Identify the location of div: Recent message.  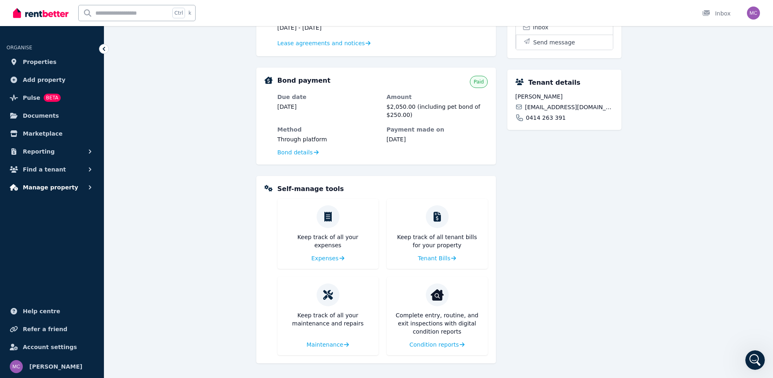
(82, 107).